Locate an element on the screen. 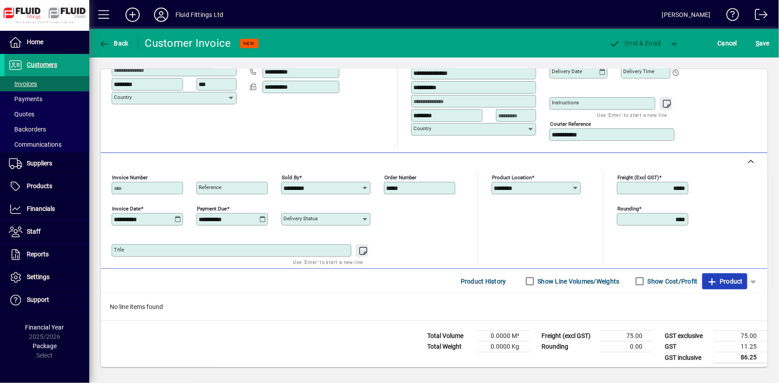 This screenshot has width=779, height=383. a: Staff is located at coordinates (47, 232).